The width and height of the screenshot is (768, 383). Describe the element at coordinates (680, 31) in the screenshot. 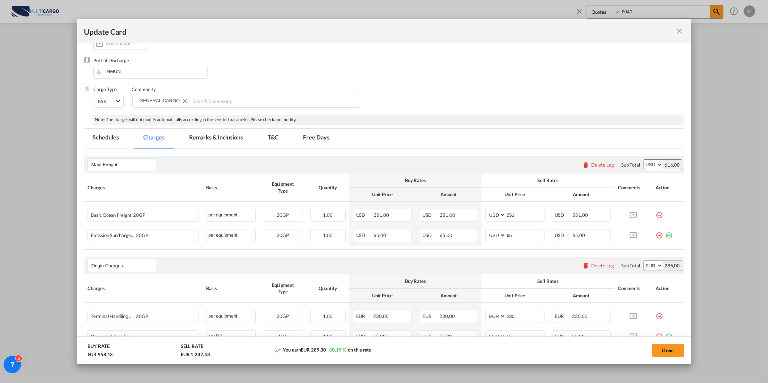

I see `md-icon: icon-close fg-AAA8AD m-0 pointer` at that location.